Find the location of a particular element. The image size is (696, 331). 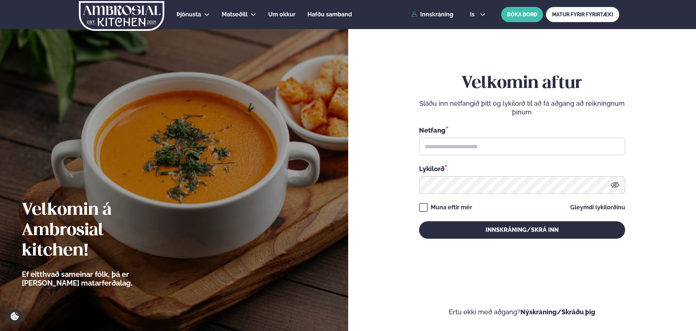

a: Hafðu samband is located at coordinates (330, 15).